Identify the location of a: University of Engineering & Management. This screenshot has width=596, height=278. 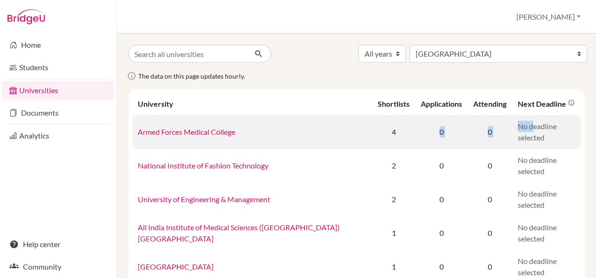
(204, 199).